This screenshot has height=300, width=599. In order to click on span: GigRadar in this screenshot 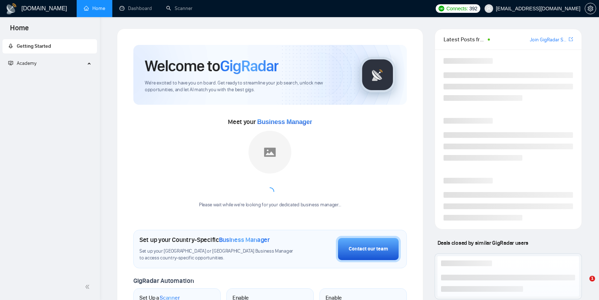, I will do `click(249, 66)`.